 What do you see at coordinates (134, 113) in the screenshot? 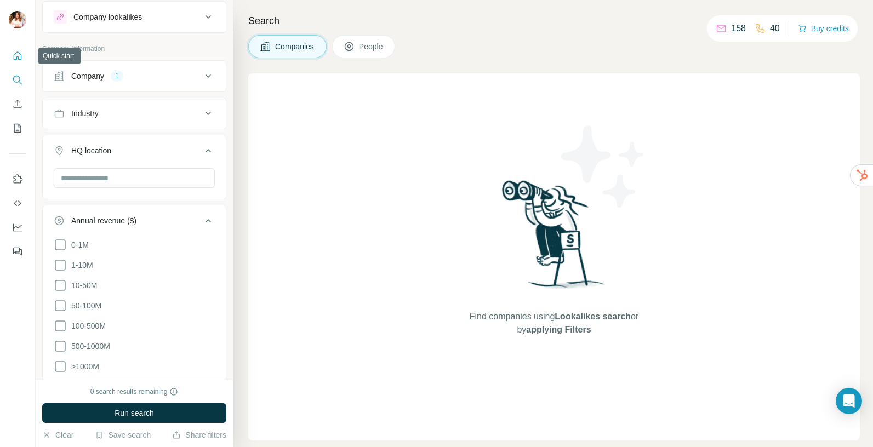
I see `button: Industry` at bounding box center [134, 113].